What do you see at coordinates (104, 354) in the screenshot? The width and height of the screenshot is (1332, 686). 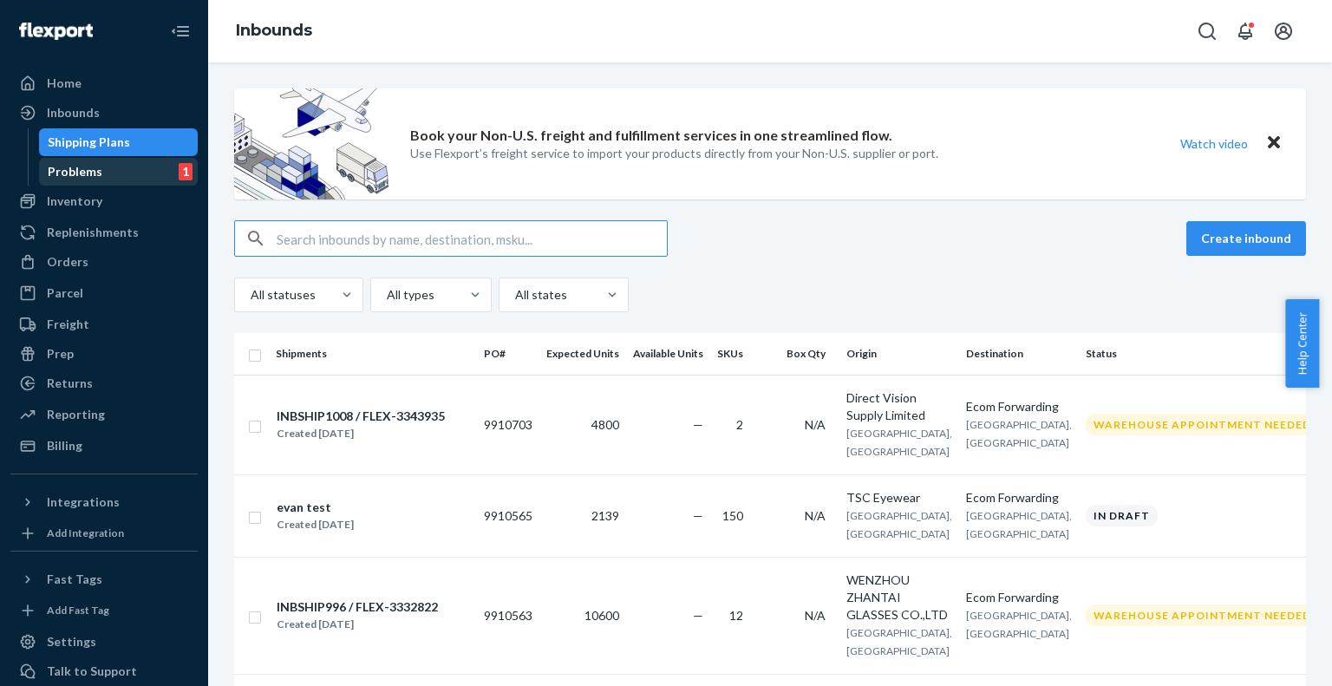 I see `a: Prep` at bounding box center [104, 354].